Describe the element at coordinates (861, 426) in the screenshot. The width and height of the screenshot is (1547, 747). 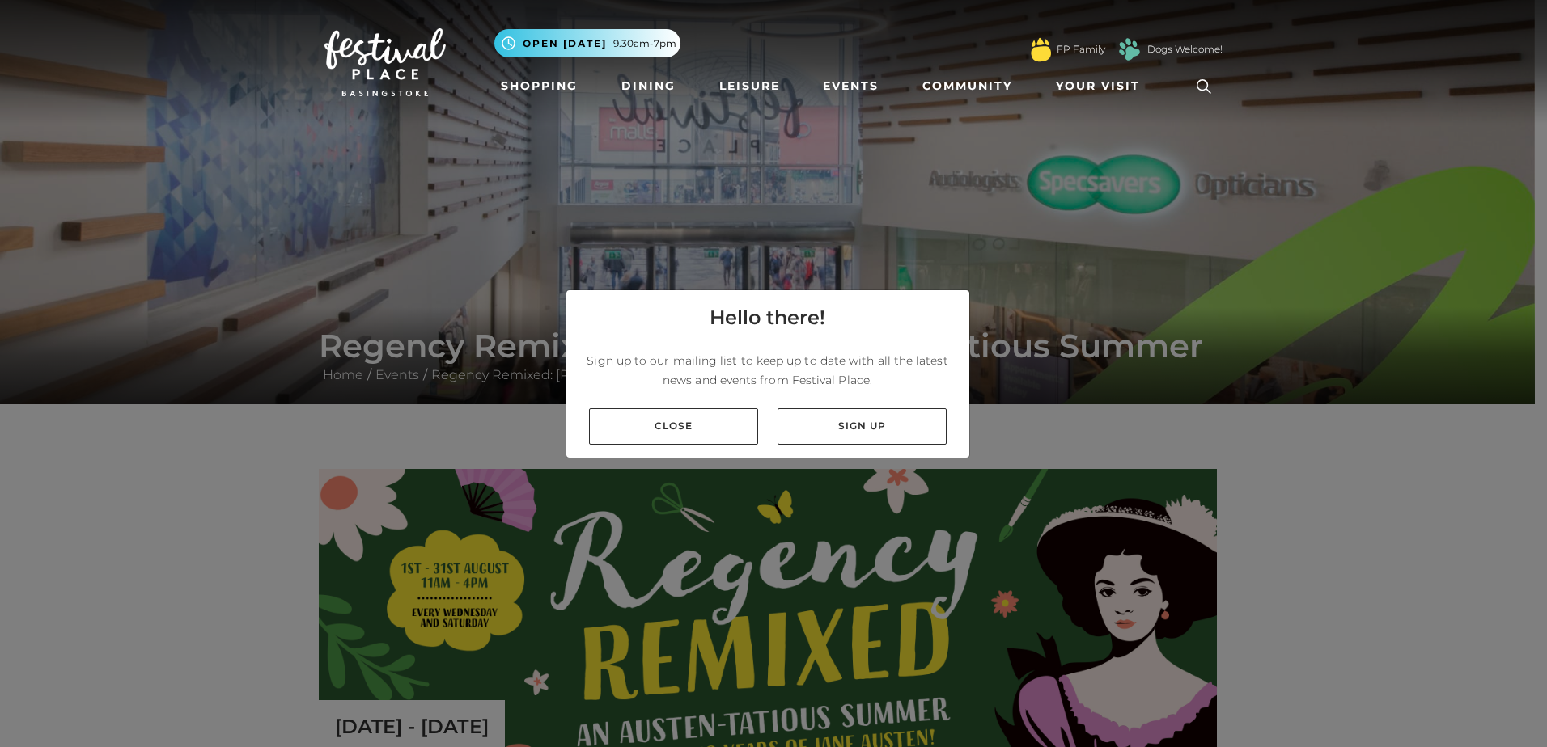
I see `a: Sign up` at that location.